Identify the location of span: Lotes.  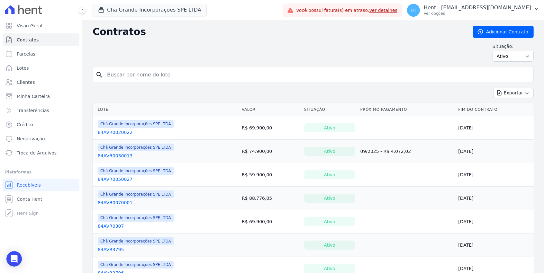
(23, 68).